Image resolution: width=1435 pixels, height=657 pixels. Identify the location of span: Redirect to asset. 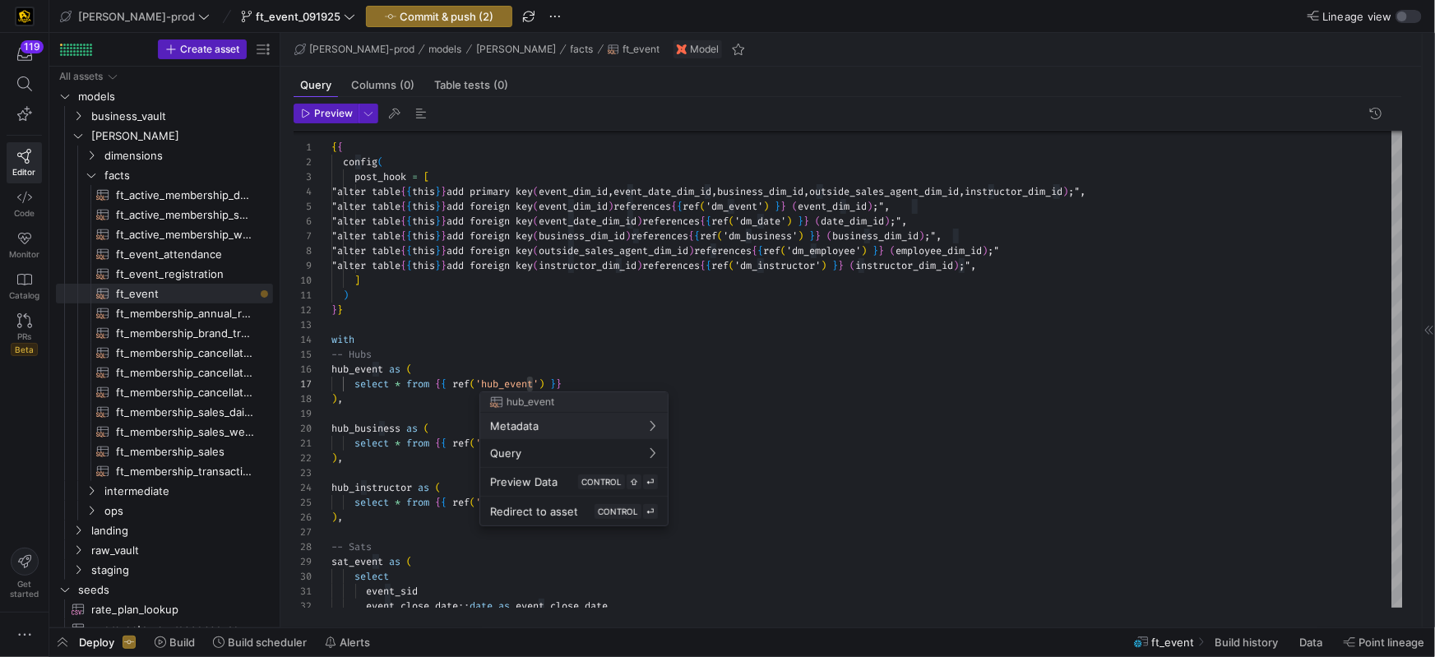
(534, 511).